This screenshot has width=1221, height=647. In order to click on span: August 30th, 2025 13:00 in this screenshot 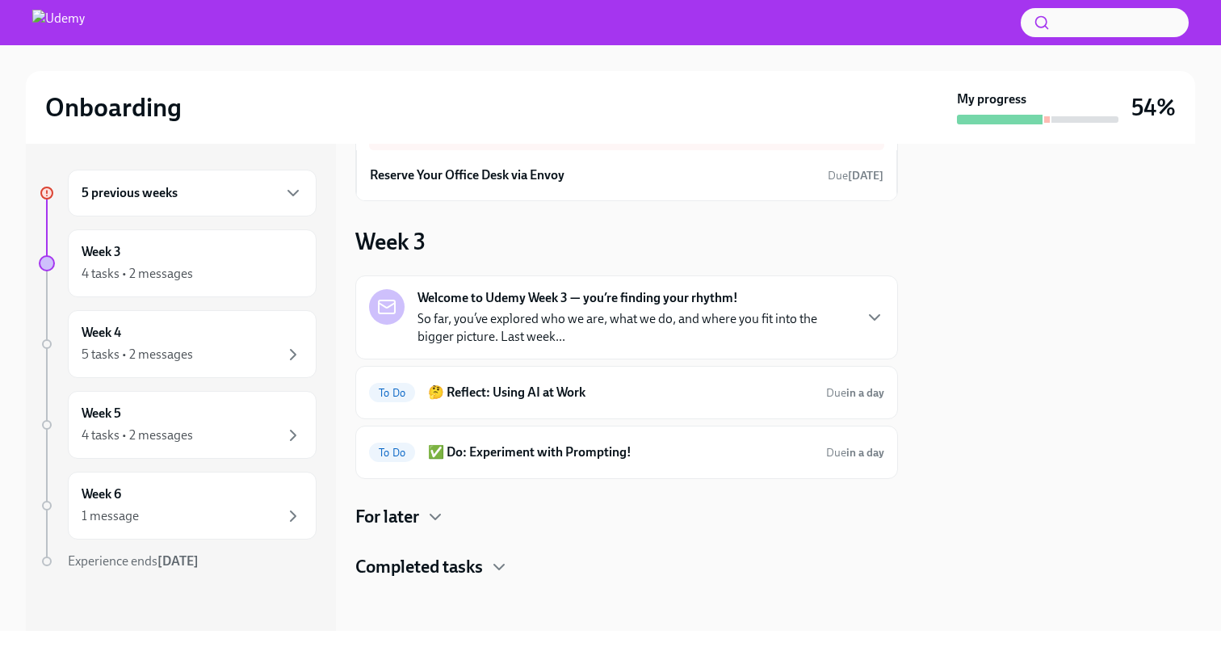, I will do `click(855, 175)`.